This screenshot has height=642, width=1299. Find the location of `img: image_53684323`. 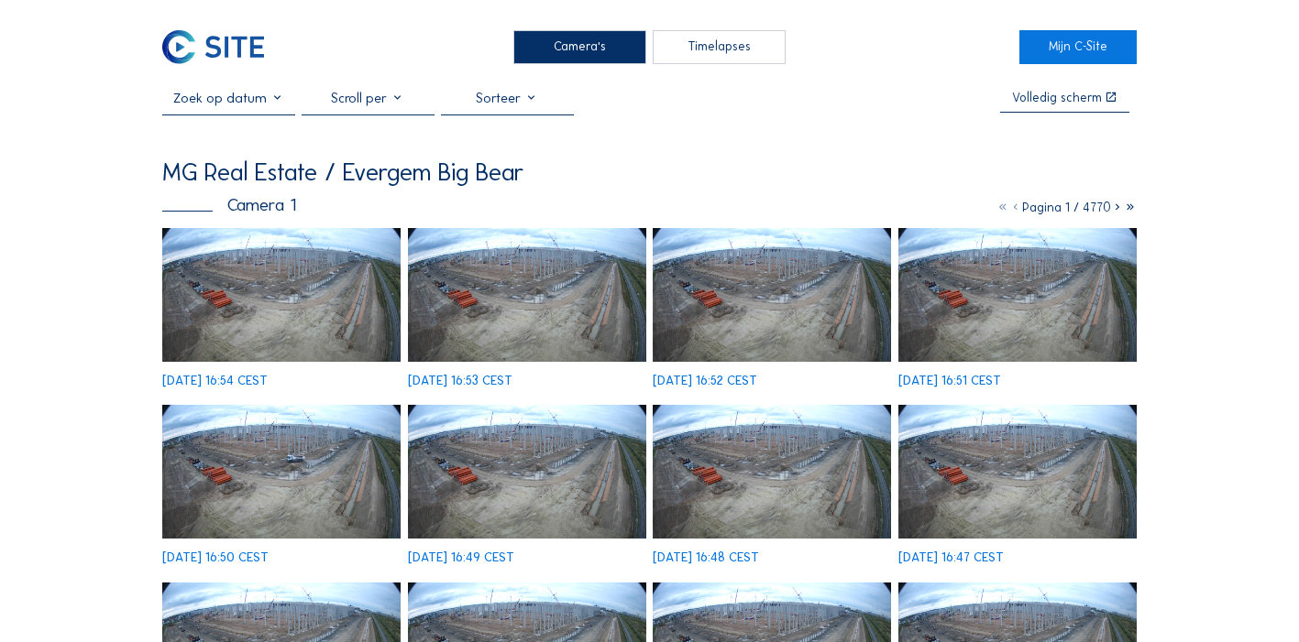

img: image_53684323 is located at coordinates (527, 472).